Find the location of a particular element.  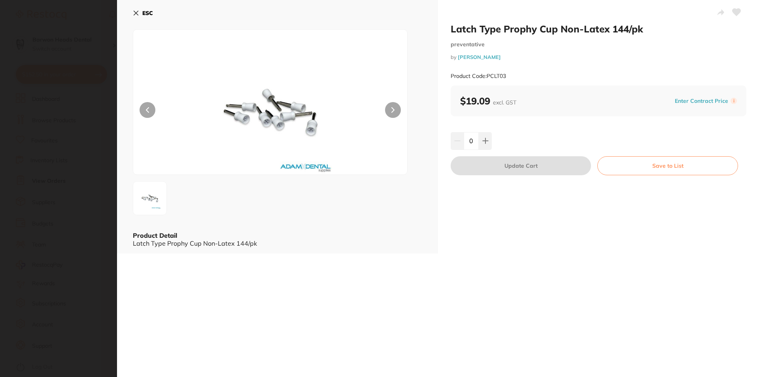

small: Product Code: PCLT03 is located at coordinates (479, 76).